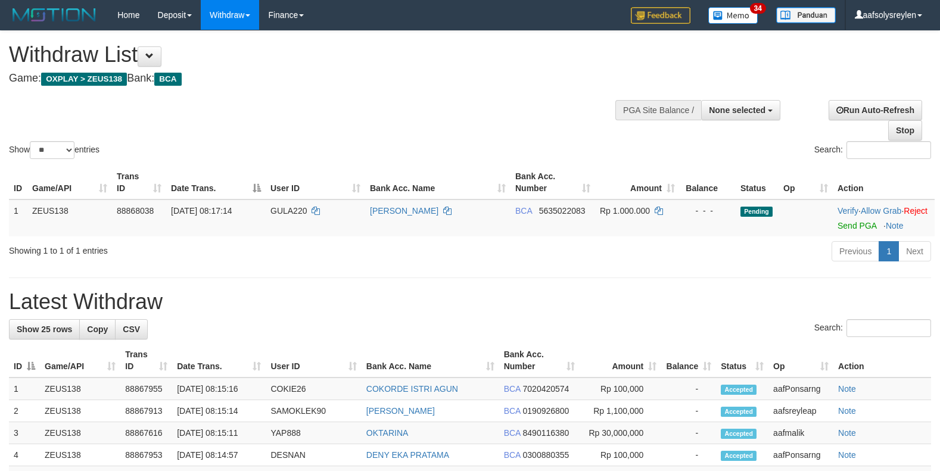 This screenshot has width=940, height=471. Describe the element at coordinates (806, 182) in the screenshot. I see `th: Op: activate to sort column ascending` at that location.